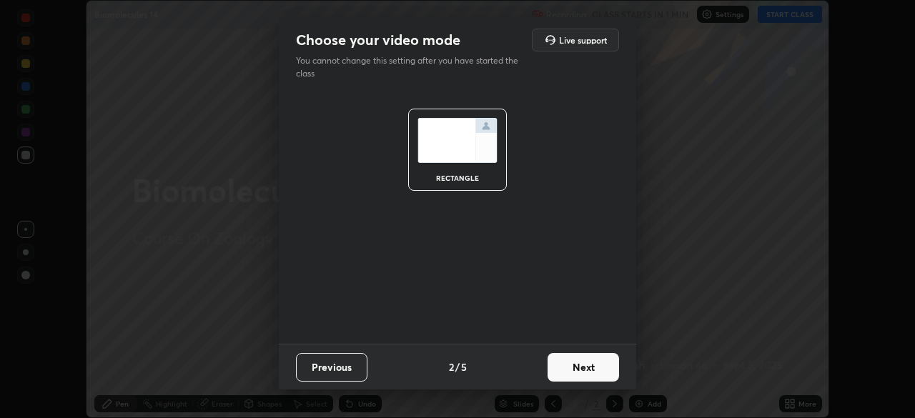 Image resolution: width=915 pixels, height=418 pixels. Describe the element at coordinates (458, 178) in the screenshot. I see `div: rectangle` at that location.